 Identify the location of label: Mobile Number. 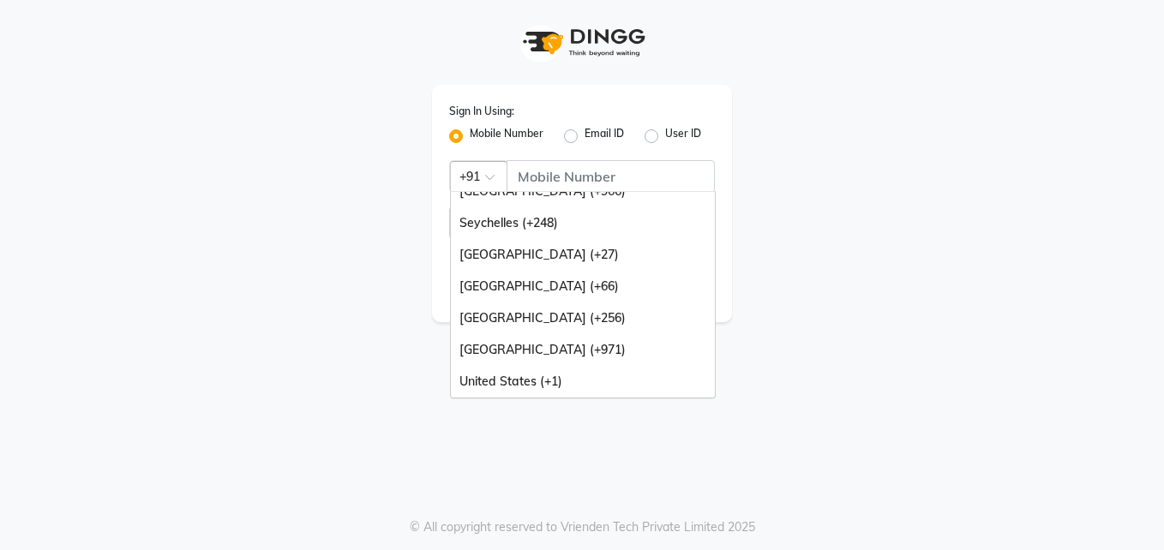
(506, 136).